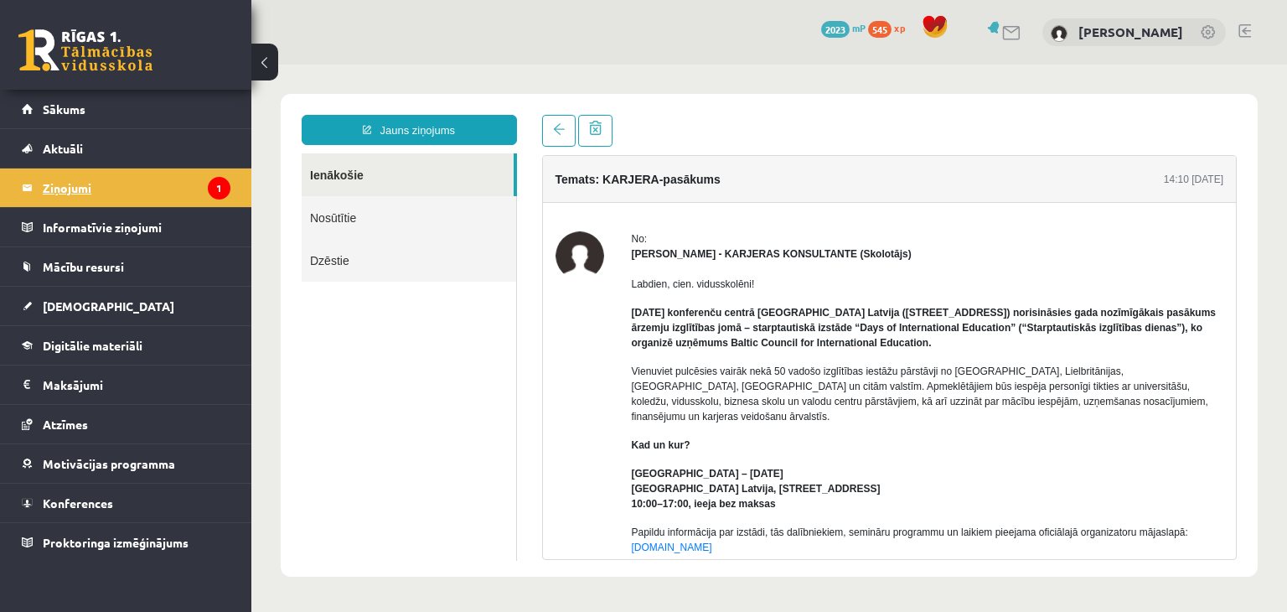  Describe the element at coordinates (126, 188) in the screenshot. I see `a: Ziņojumi1` at that location.